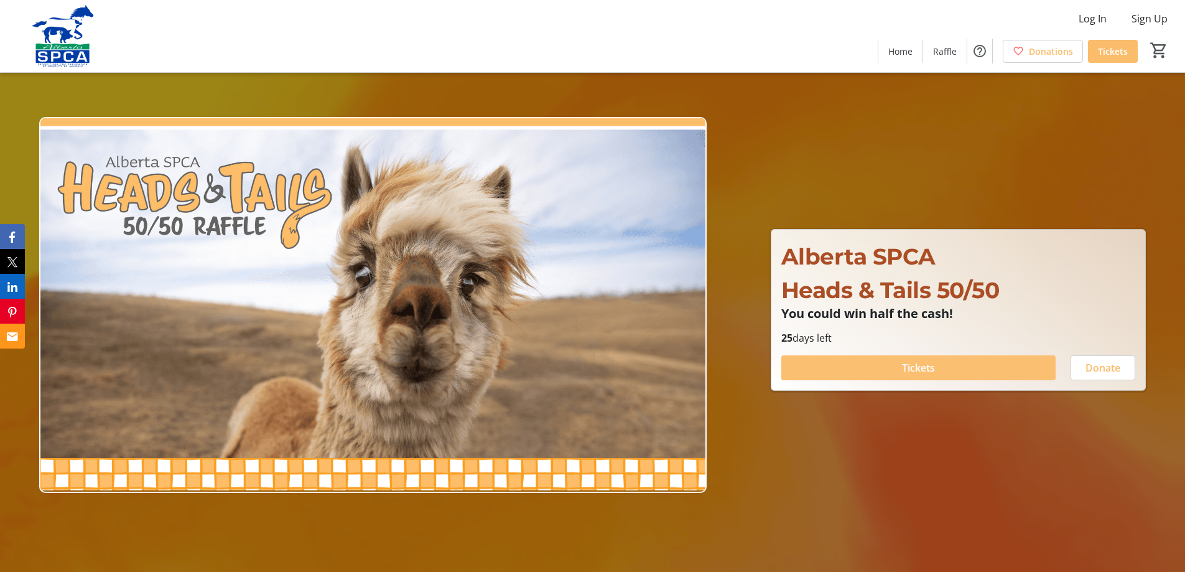 This screenshot has height=572, width=1185. What do you see at coordinates (1043, 51) in the screenshot?
I see `a: Donations` at bounding box center [1043, 51].